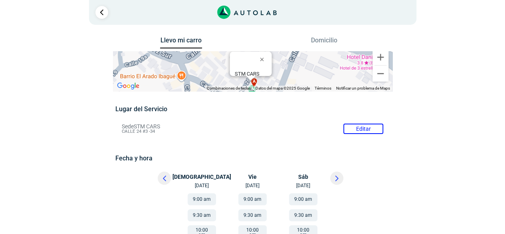 This screenshot has height=234, width=505. I want to click on button: Combinaciones de teclas, so click(229, 88).